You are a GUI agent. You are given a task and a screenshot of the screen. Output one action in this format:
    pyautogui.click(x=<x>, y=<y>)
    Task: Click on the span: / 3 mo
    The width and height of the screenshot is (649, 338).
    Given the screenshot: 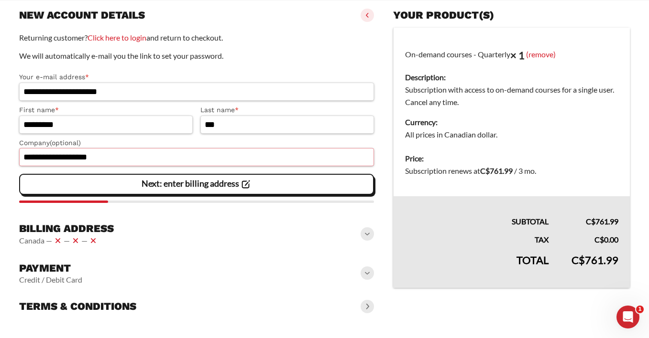 What is the action you would take?
    pyautogui.click(x=524, y=171)
    